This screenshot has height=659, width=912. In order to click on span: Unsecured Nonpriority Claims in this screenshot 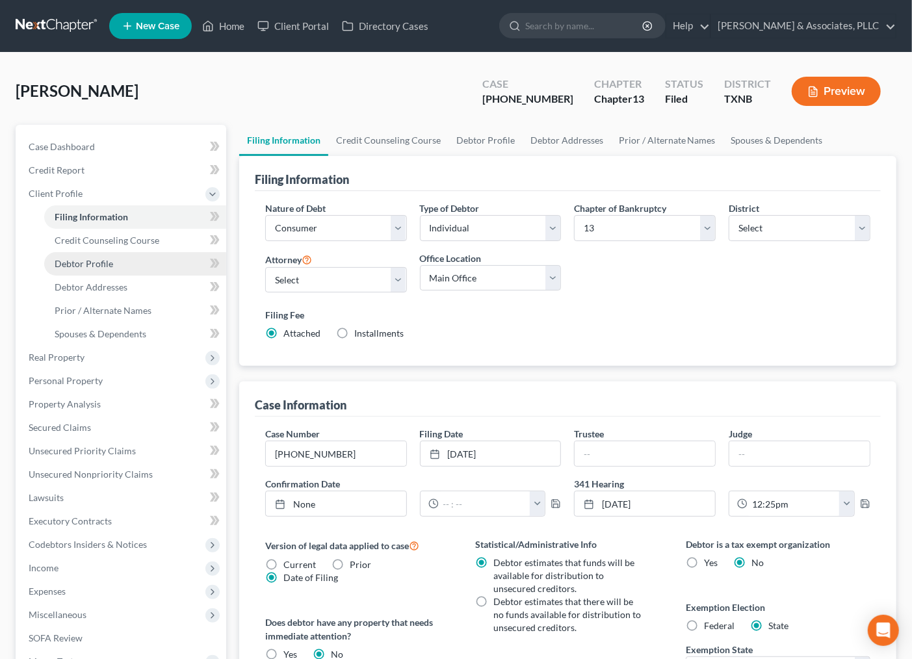, I will do `click(90, 474)`.